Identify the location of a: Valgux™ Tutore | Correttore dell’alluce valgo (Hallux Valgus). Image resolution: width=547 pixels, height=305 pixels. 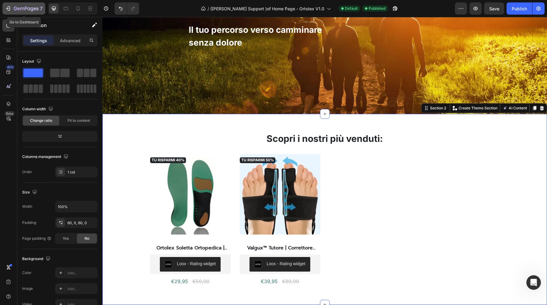
(177, 177).